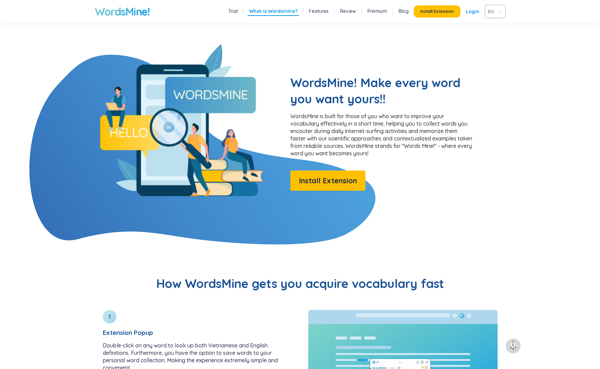 The width and height of the screenshot is (600, 369). Describe the element at coordinates (110, 317) in the screenshot. I see `div: 1` at that location.